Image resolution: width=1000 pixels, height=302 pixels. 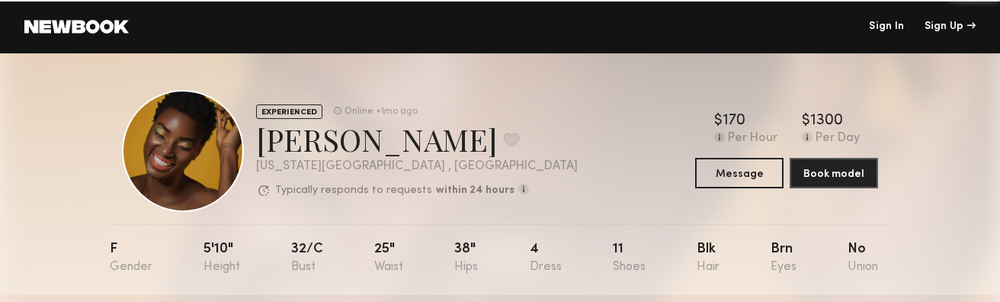 I want to click on div: 170, so click(x=734, y=121).